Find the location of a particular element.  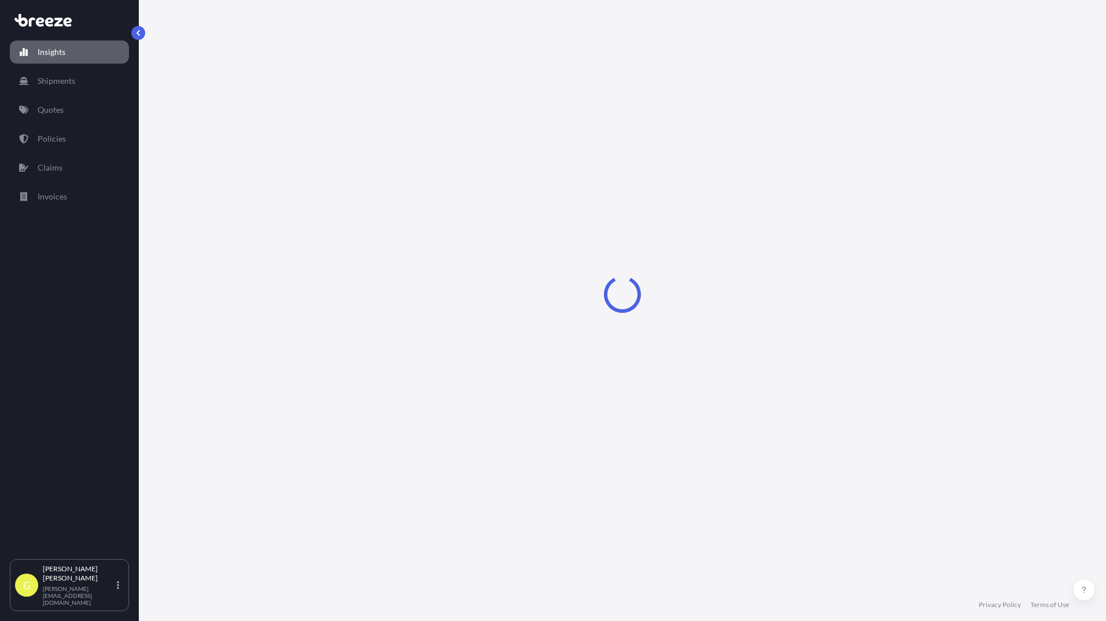

p: Shipments is located at coordinates (56, 81).